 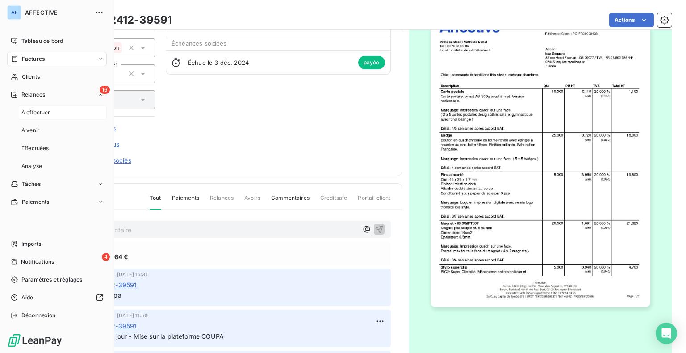 I want to click on span: Échue le 3 déc. 2024, so click(x=218, y=63).